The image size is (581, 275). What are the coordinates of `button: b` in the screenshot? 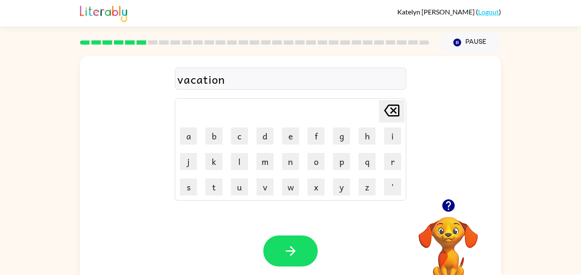 It's located at (214, 136).